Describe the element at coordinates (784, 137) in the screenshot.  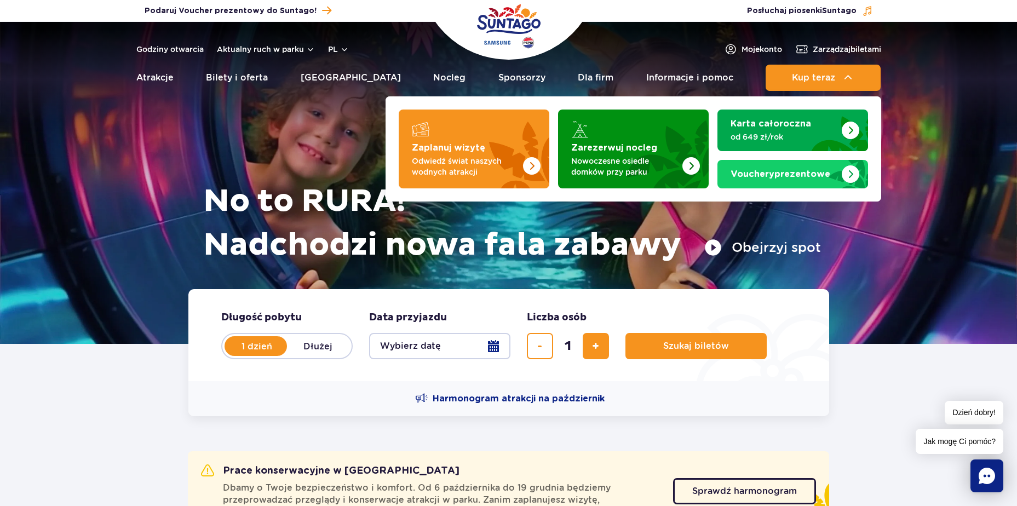
I see `p: od 649 zł/rok` at that location.